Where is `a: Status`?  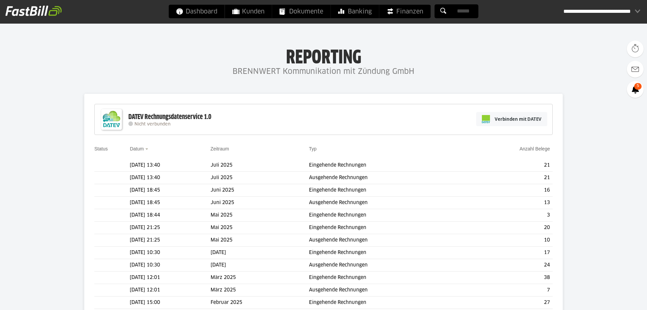 a: Status is located at coordinates (101, 149).